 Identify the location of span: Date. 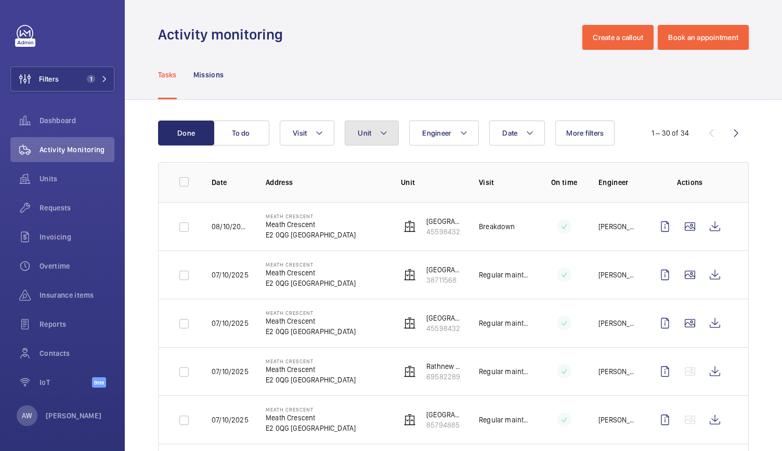
(510, 133).